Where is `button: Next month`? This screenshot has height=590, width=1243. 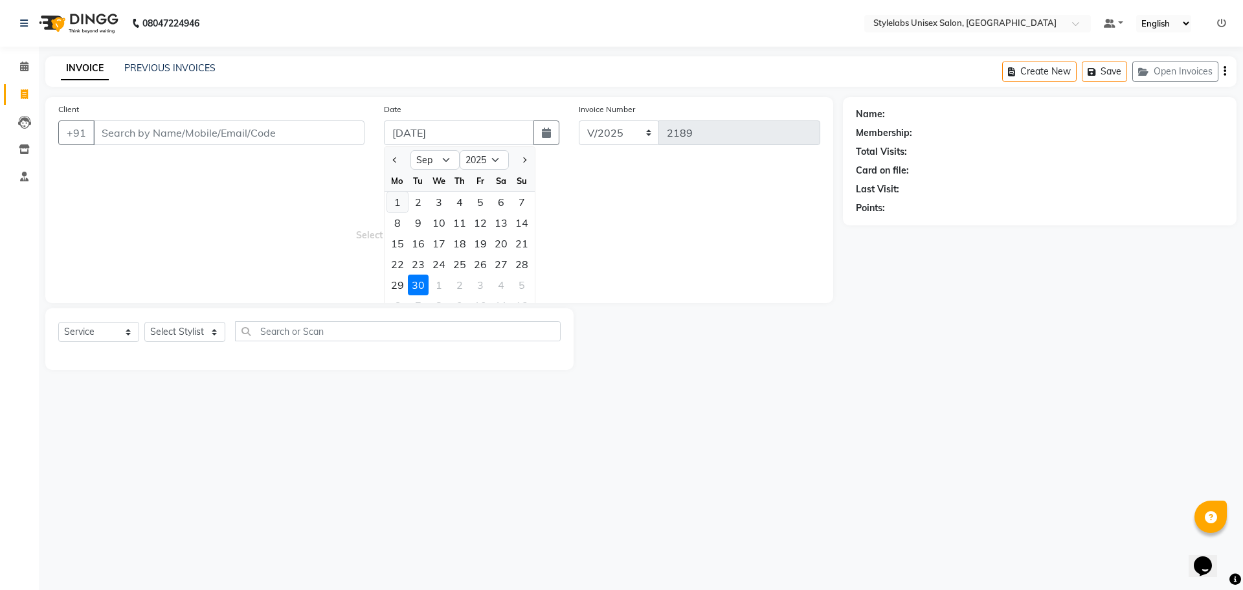 button: Next month is located at coordinates (524, 160).